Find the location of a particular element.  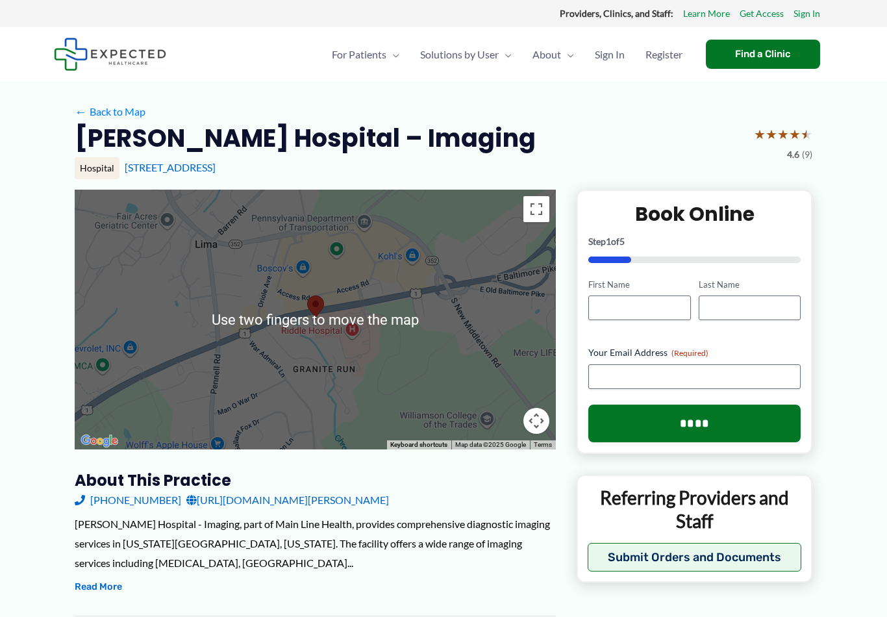

h3: About this practice is located at coordinates (315, 480).